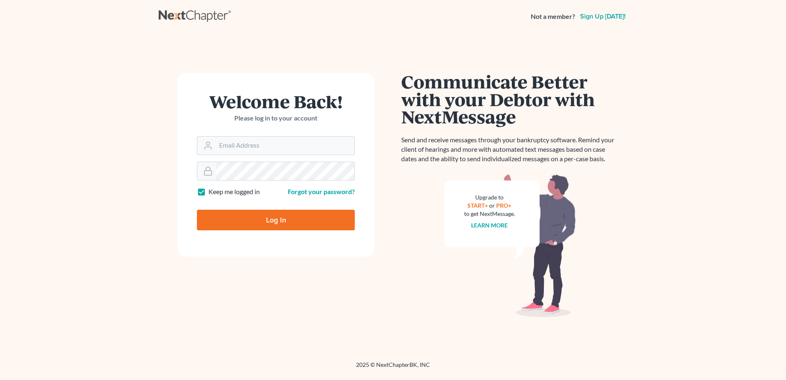  Describe the element at coordinates (510, 245) in the screenshot. I see `img: nextmessage_bg-59042aed3d76b12b5cd301f8e5b87938c9018125f34e5fa2b7a6b67550977c72.svg` at that location.